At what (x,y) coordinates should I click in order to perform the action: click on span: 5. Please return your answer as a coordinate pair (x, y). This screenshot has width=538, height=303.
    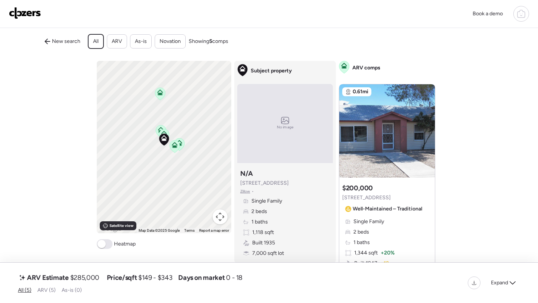
    Looking at the image, I should click on (211, 41).